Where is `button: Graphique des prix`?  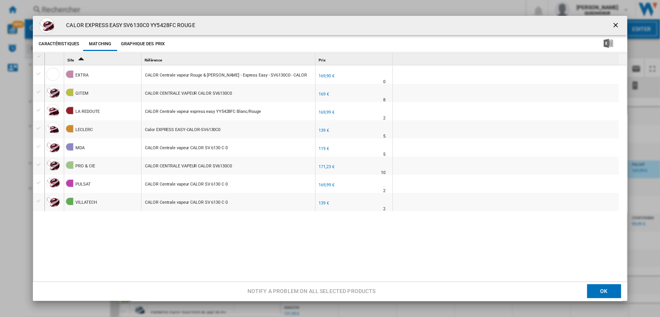
button: Graphique des prix is located at coordinates (143, 44).